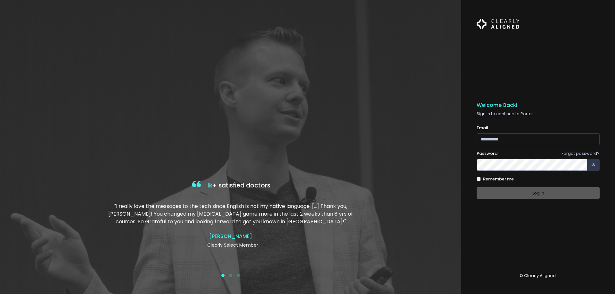  I want to click on label: Email, so click(482, 128).